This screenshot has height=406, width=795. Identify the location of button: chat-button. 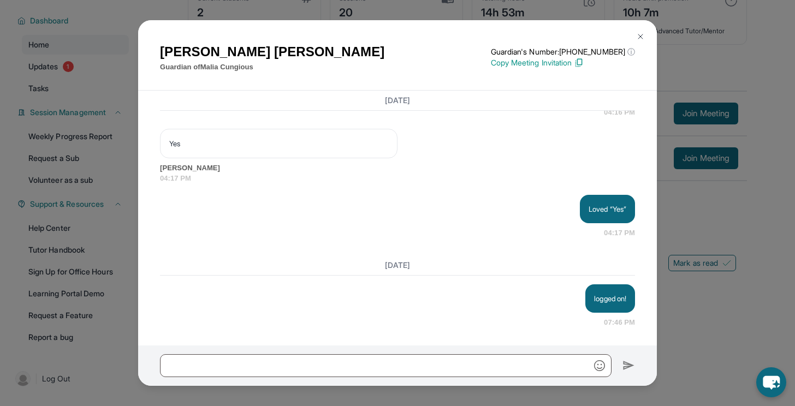
(771, 382).